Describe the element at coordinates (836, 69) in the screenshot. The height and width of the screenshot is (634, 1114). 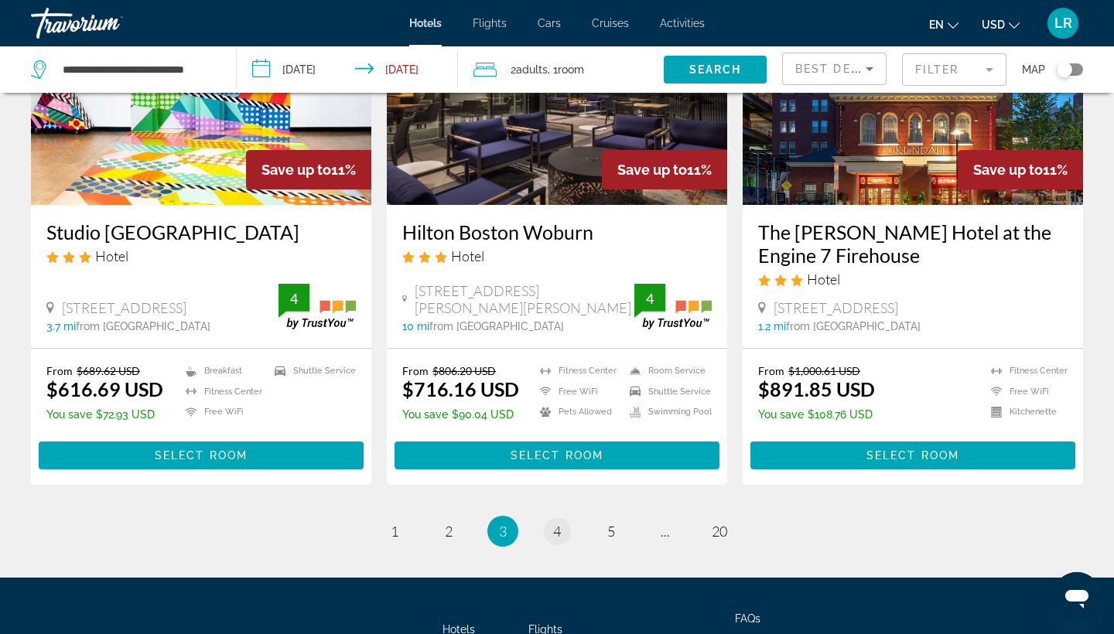
I see `span: Best Deals` at that location.